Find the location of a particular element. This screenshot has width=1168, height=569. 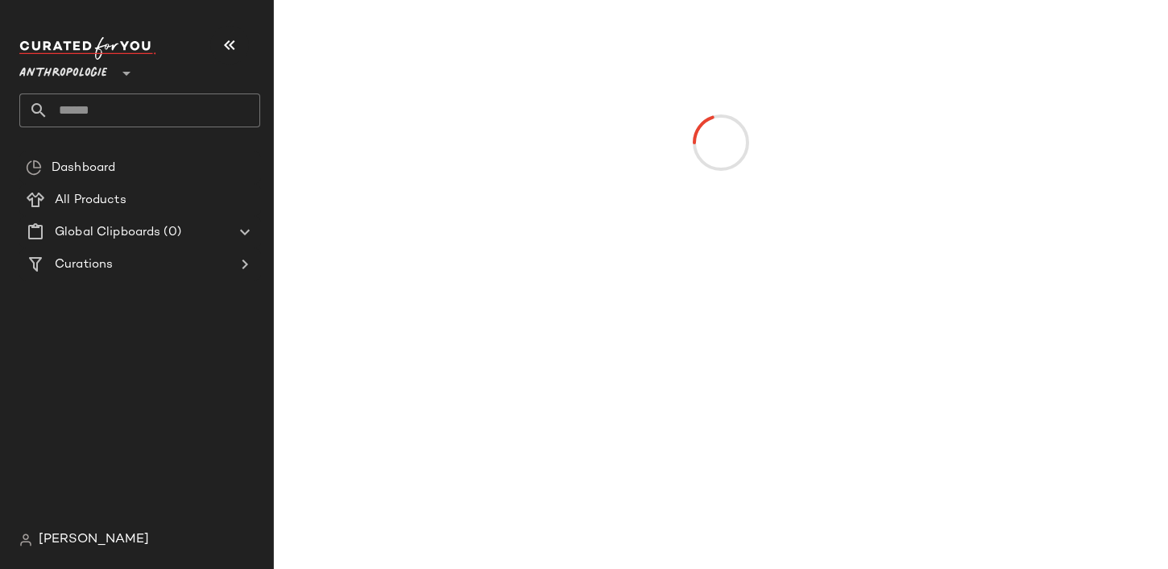

span: Global Clipboards is located at coordinates (107, 232).